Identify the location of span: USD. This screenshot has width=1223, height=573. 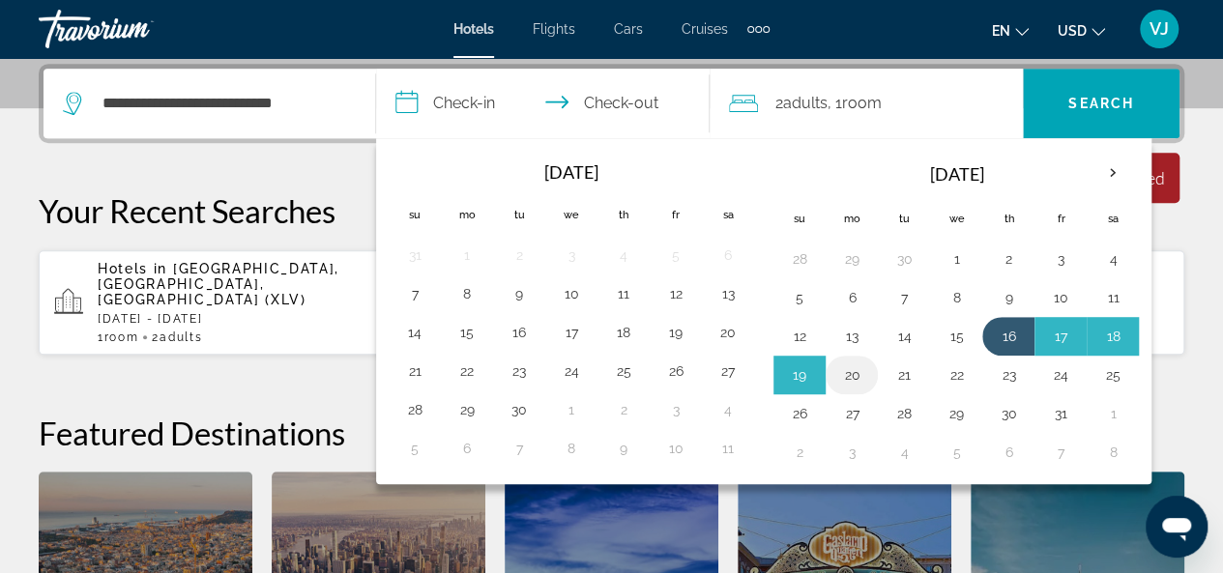
(1072, 31).